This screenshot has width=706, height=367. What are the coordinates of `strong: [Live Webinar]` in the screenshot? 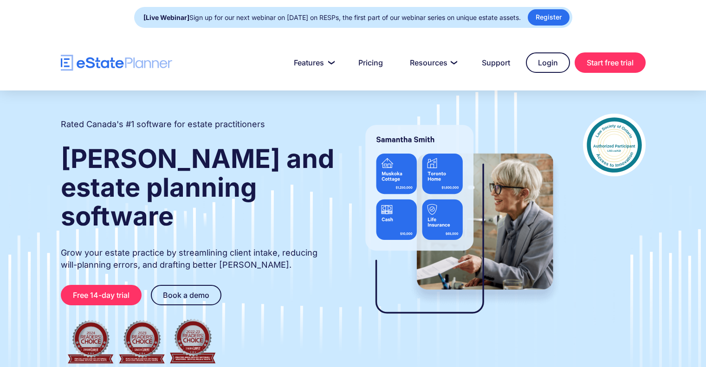 It's located at (166, 17).